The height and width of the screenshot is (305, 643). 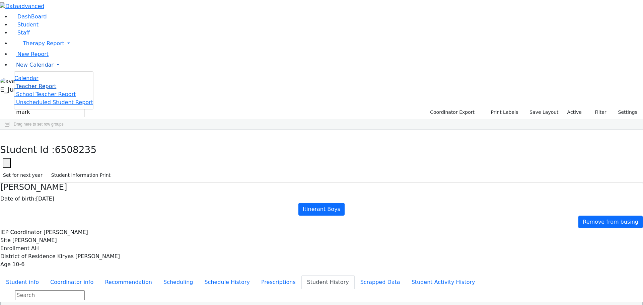 I want to click on label: Active, so click(x=574, y=112).